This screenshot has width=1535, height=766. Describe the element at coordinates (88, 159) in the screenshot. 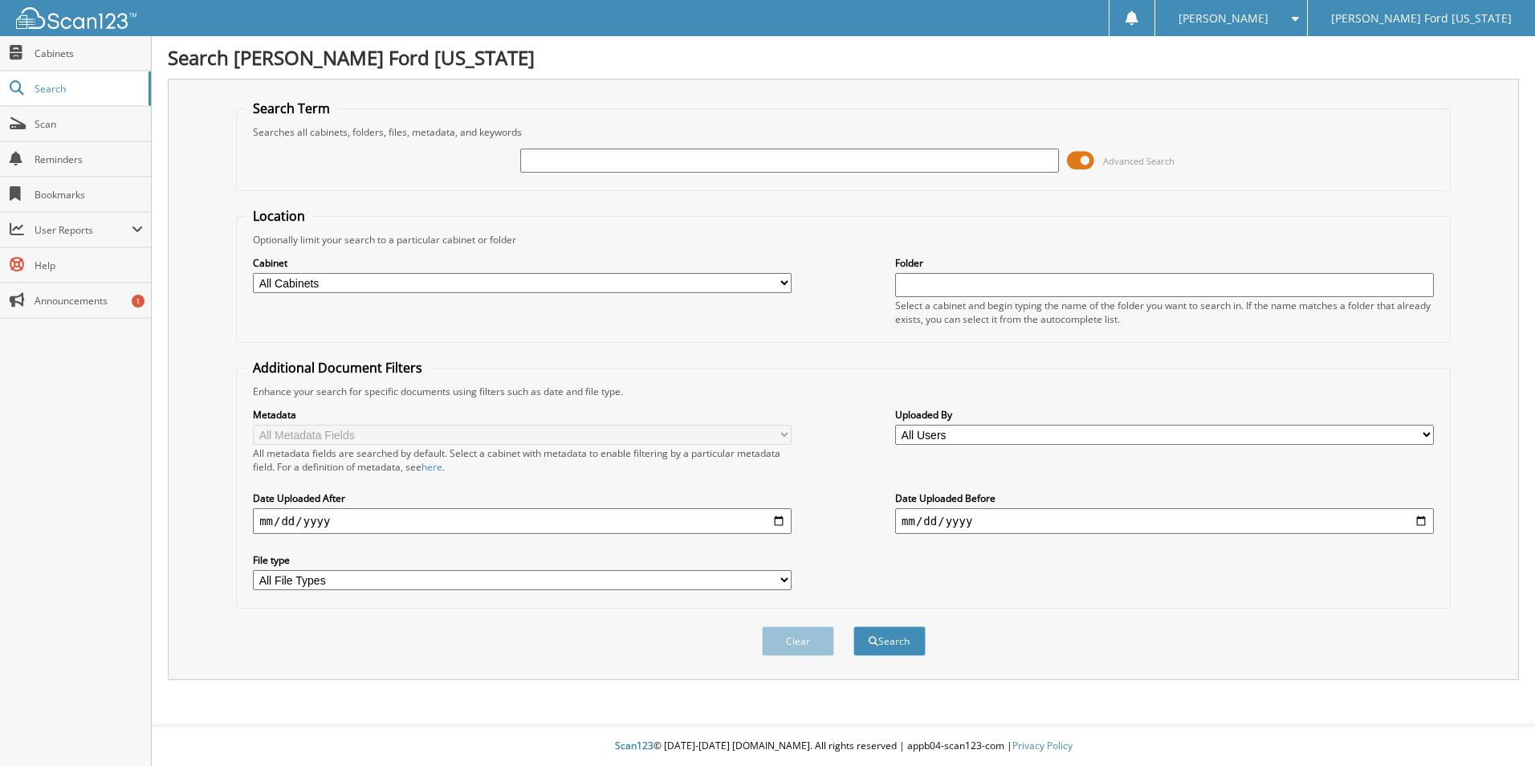

I see `span: Reminders` at that location.